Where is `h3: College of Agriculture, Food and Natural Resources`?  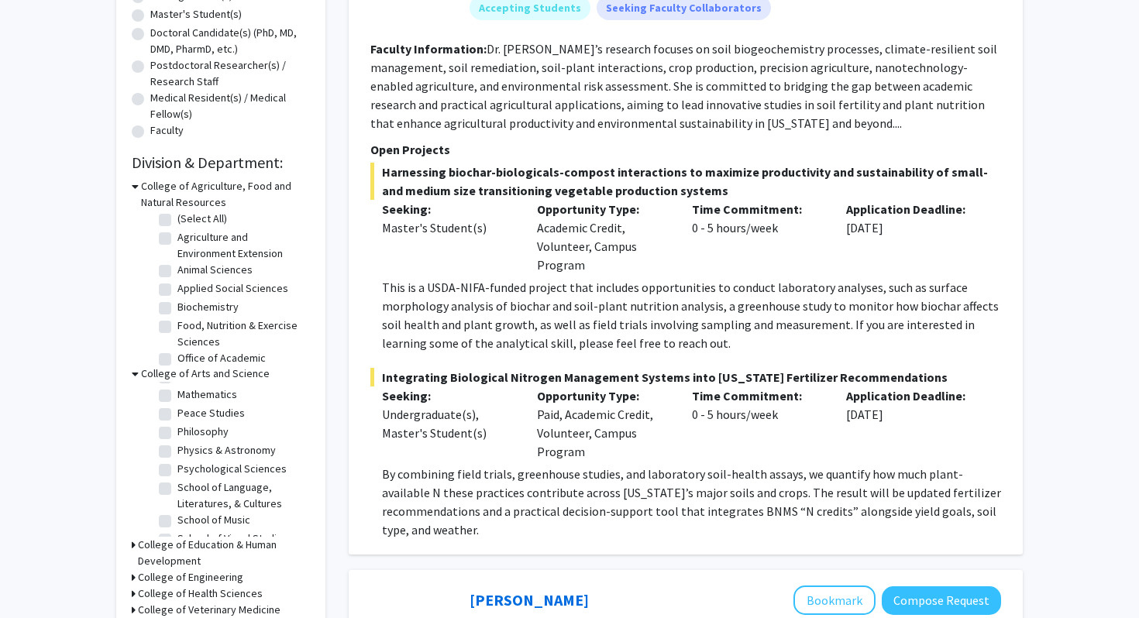 h3: College of Agriculture, Food and Natural Resources is located at coordinates (226, 195).